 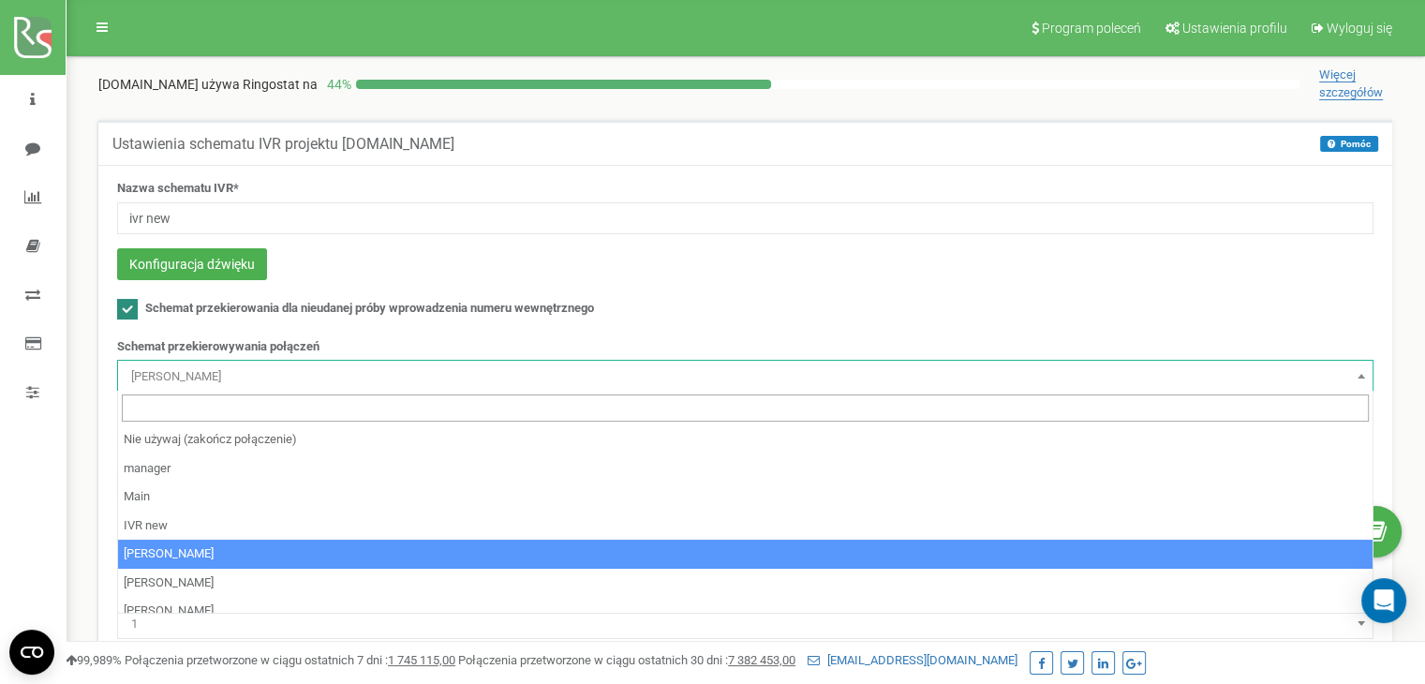 I want to click on label: Schemat przekierowywania połączeń, so click(x=218, y=347).